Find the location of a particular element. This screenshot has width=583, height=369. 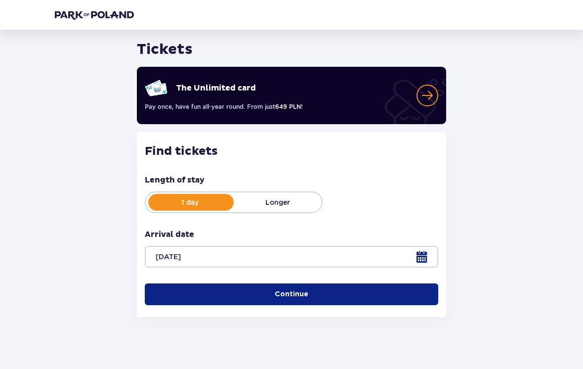

p: Arrival date is located at coordinates (169, 234).